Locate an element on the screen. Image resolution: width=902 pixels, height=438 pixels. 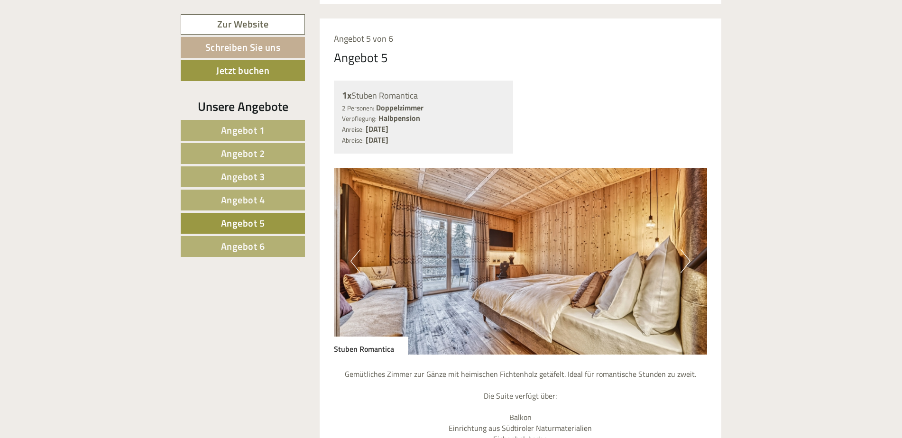
span: Angebot 5 is located at coordinates (243, 223).